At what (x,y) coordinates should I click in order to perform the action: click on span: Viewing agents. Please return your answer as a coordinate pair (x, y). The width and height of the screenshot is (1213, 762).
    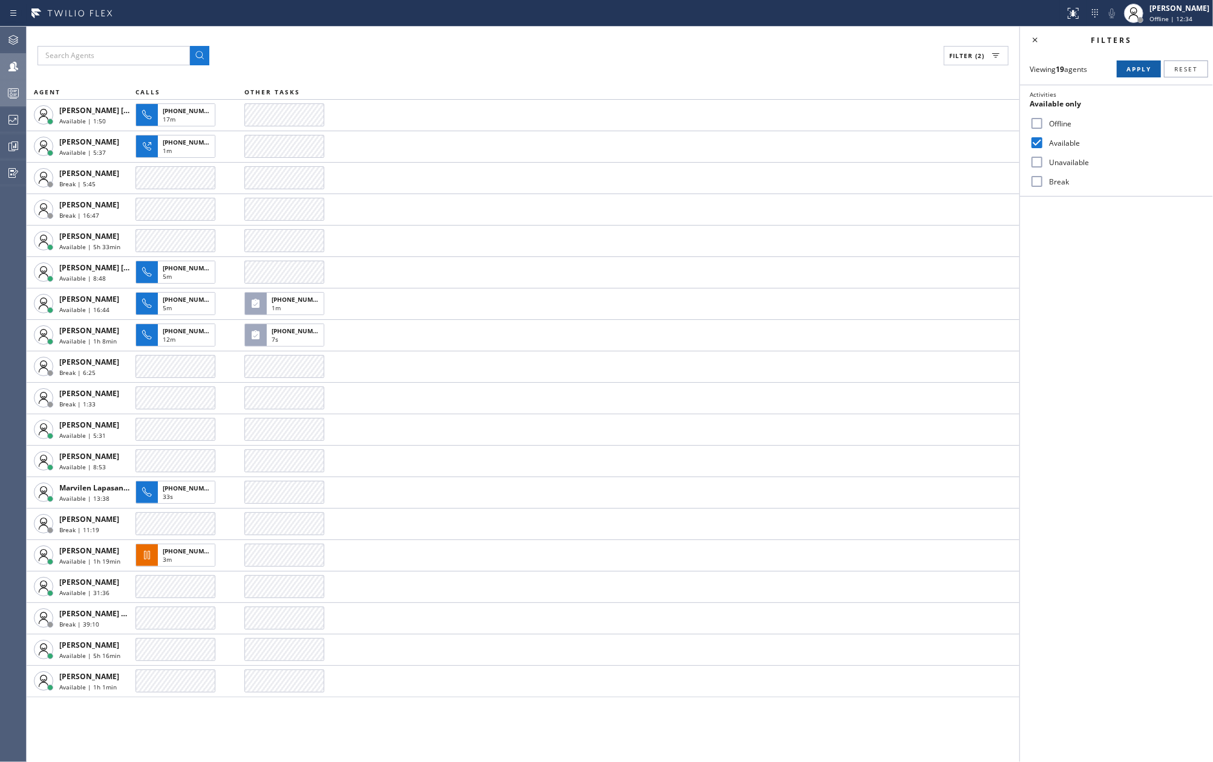
    Looking at the image, I should click on (1058, 69).